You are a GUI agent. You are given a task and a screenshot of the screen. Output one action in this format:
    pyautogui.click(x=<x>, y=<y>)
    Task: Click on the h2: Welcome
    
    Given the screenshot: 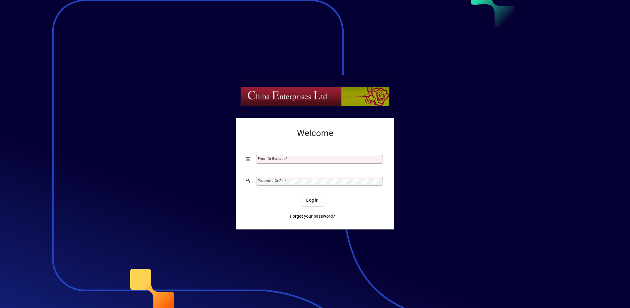 What is the action you would take?
    pyautogui.click(x=315, y=133)
    